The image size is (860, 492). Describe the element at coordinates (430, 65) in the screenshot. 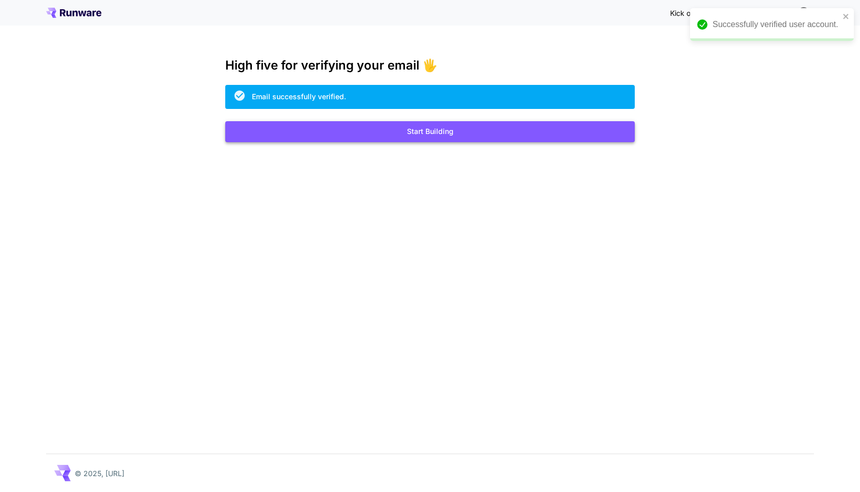

I see `h3: High five for verifying your email 🖐️` at that location.